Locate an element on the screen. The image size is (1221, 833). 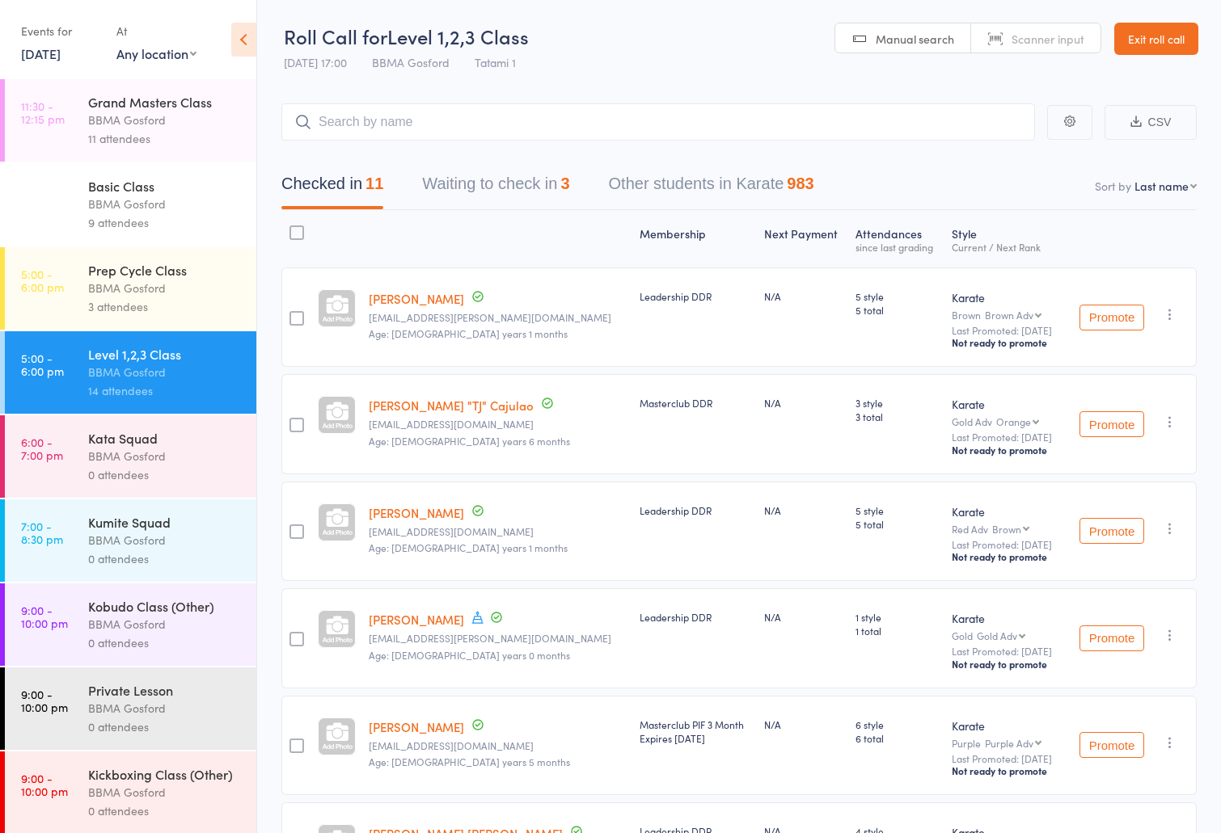
div: since last grading is located at coordinates (896, 247).